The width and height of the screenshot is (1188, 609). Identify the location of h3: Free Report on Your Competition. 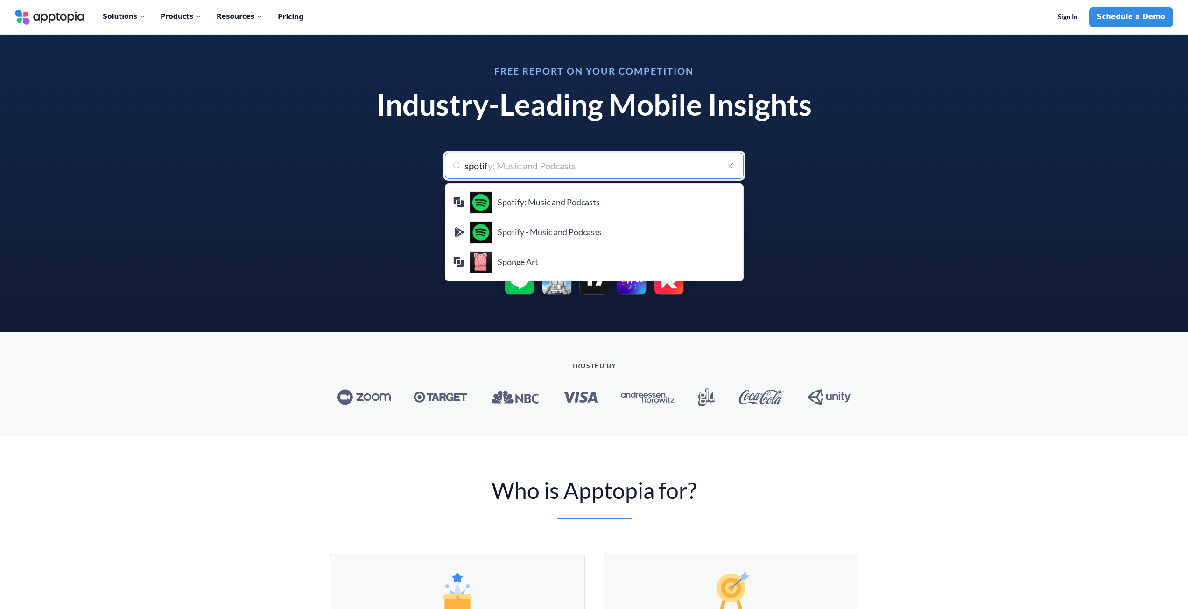
(594, 71).